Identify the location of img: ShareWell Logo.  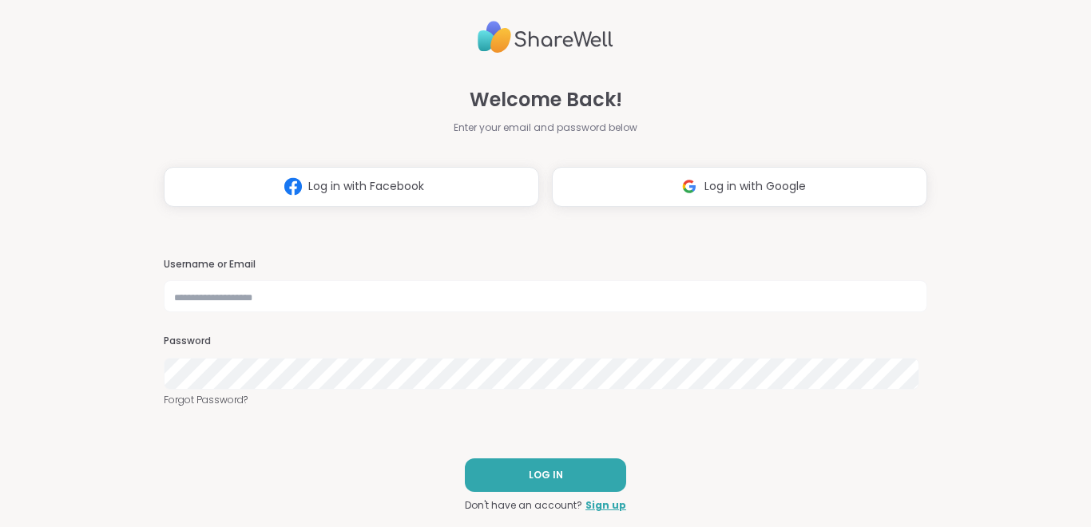
(546, 37).